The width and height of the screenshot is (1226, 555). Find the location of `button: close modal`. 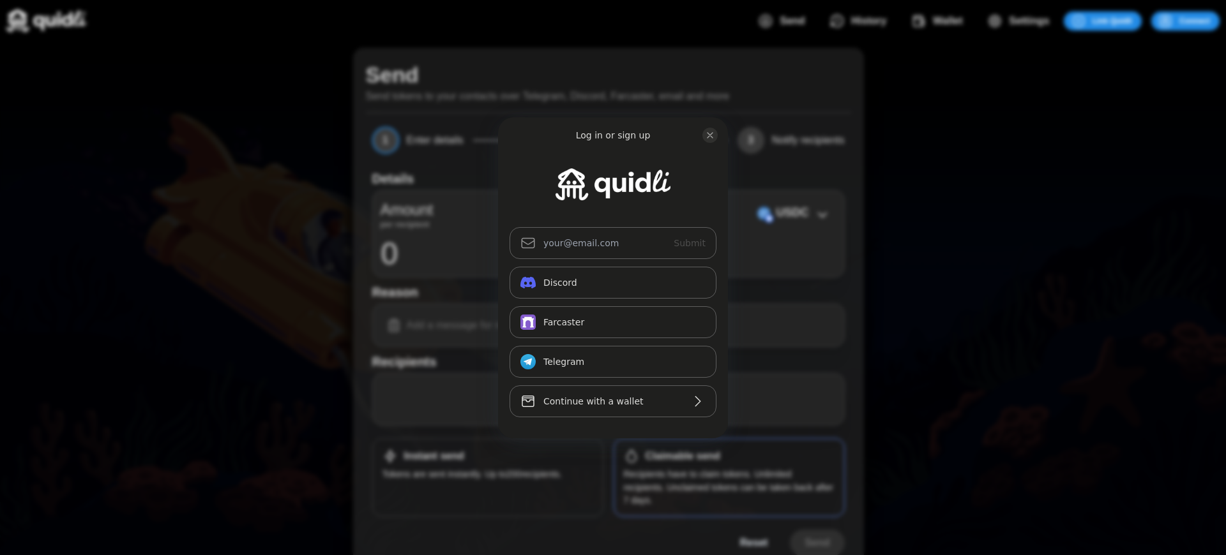

button: close modal is located at coordinates (710, 135).